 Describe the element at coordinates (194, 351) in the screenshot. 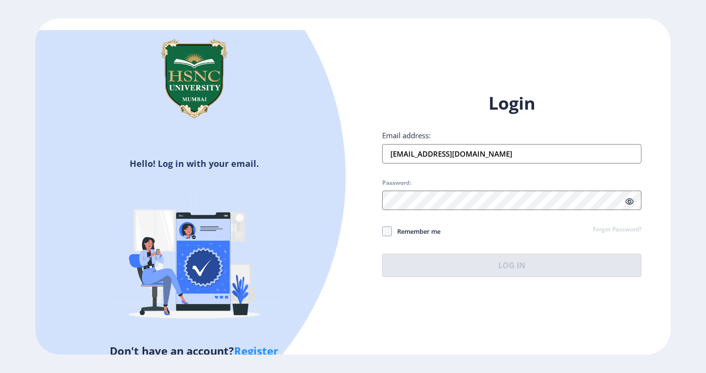

I see `h5: Don't have an account?` at that location.